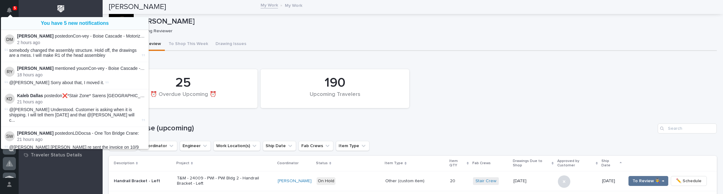  I want to click on p: Other (custom item), so click(415, 181).